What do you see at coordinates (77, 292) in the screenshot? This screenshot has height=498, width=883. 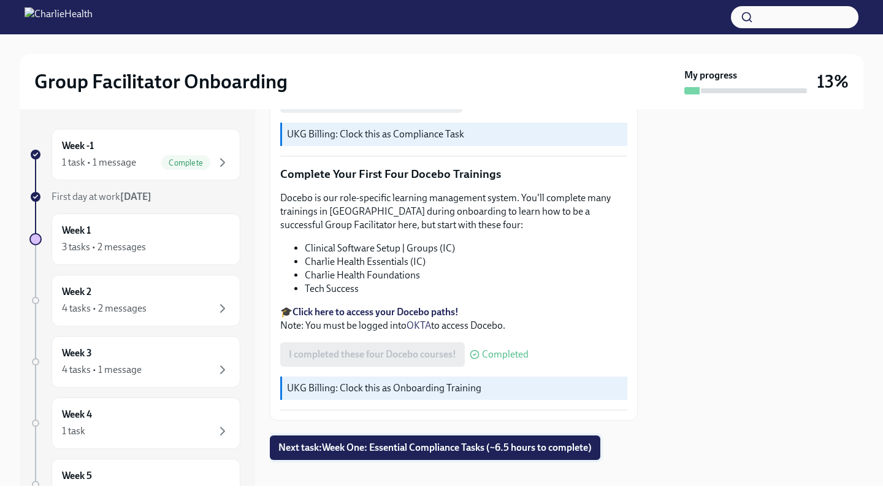 I see `h6: Week 2` at bounding box center [77, 292].